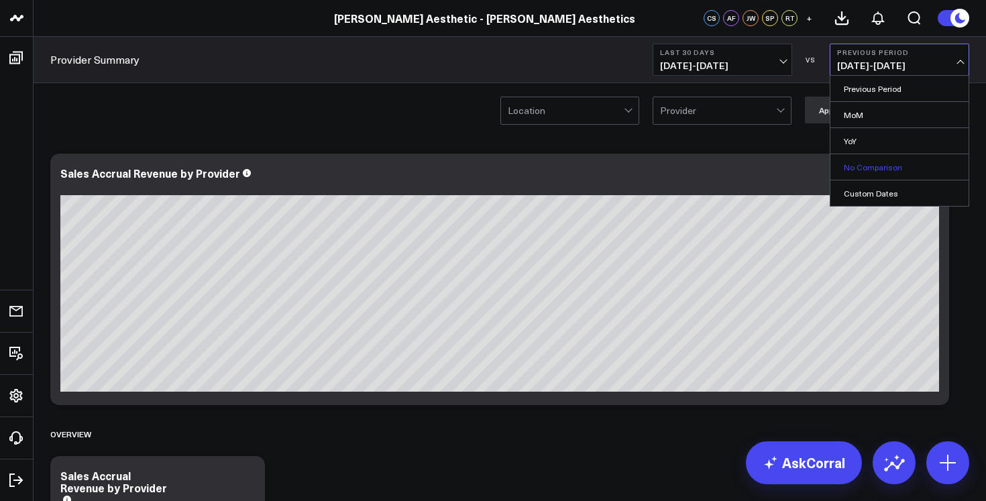  I want to click on div: RT, so click(789, 18).